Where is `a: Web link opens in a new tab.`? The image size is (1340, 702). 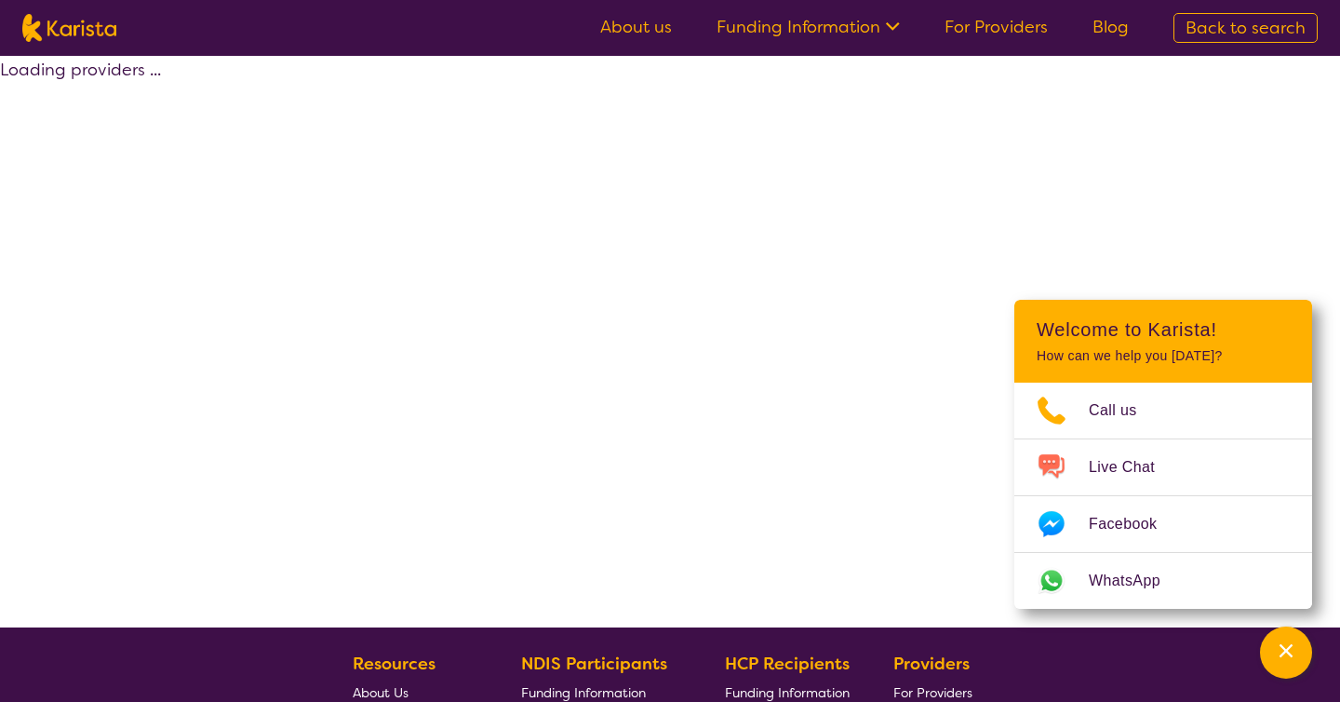
a: Web link opens in a new tab. is located at coordinates (1164, 581).